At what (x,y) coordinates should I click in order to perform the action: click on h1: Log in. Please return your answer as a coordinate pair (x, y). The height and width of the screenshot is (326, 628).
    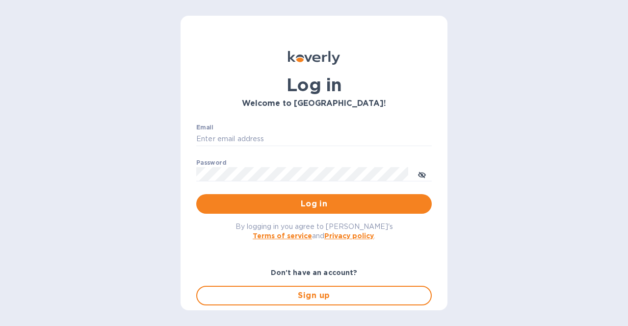
    Looking at the image, I should click on (314, 85).